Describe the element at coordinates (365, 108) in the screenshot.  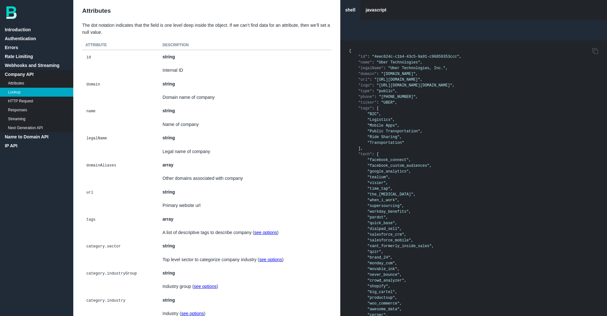
I see `span: "tags"` at that location.